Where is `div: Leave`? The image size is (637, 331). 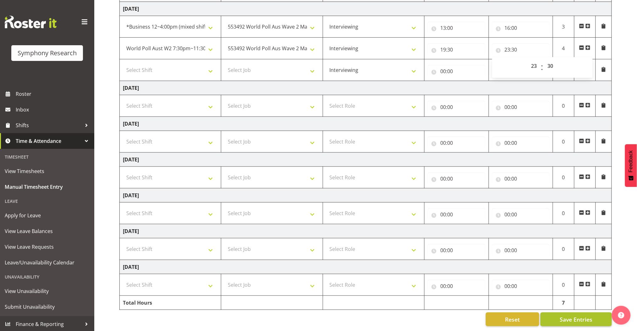 div: Leave is located at coordinates (47, 201).